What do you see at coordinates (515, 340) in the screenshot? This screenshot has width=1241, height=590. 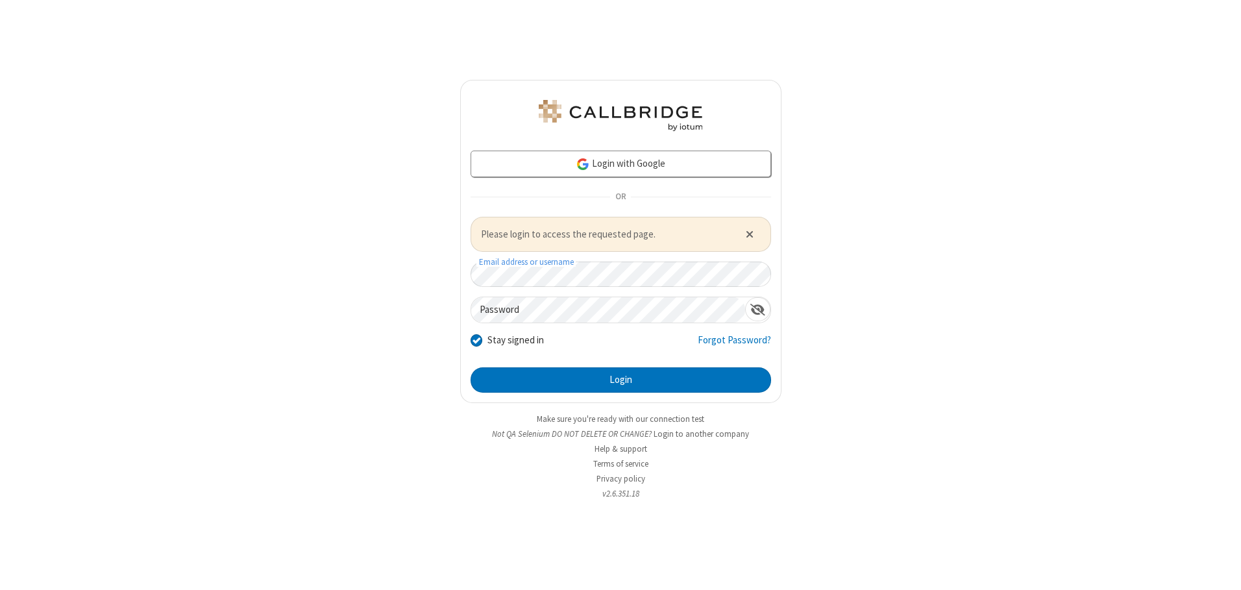 I see `label: Stay signed in` at bounding box center [515, 340].